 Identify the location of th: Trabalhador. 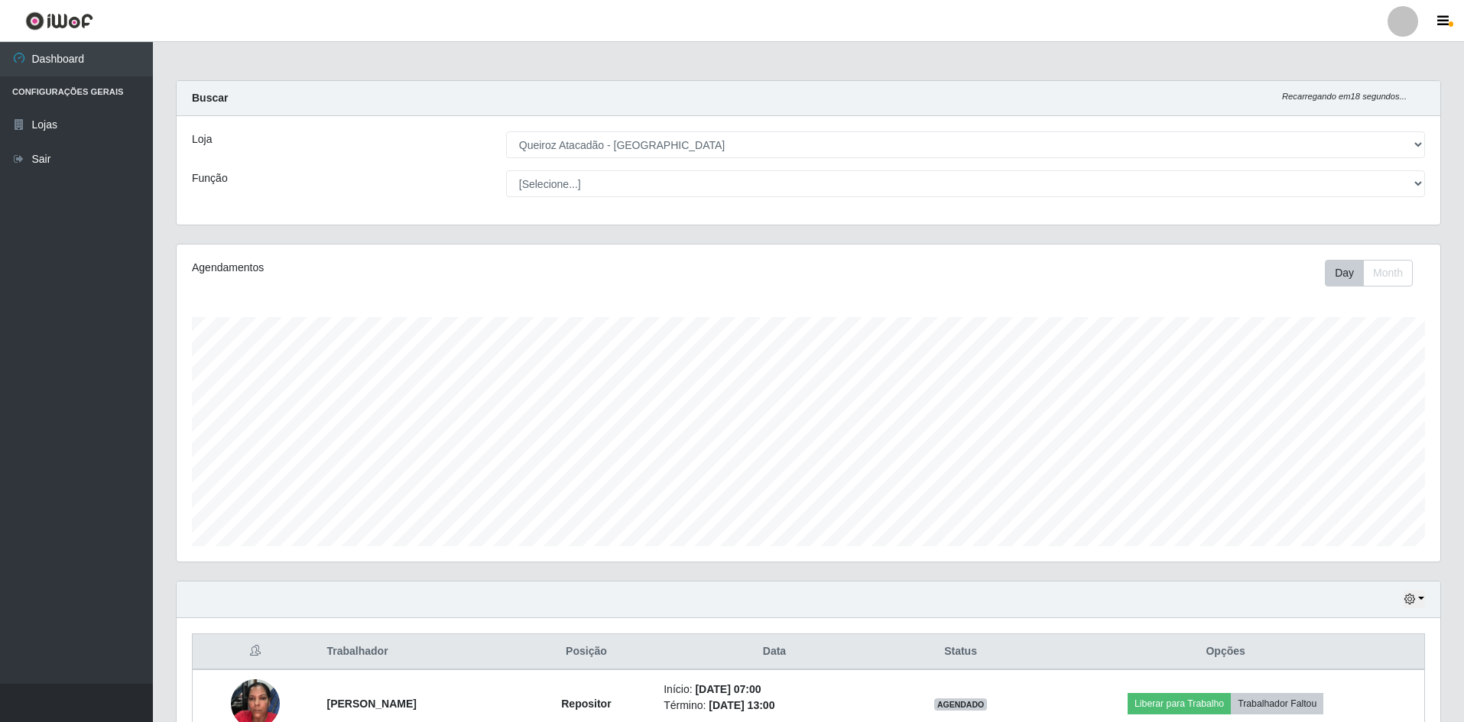
(417, 652).